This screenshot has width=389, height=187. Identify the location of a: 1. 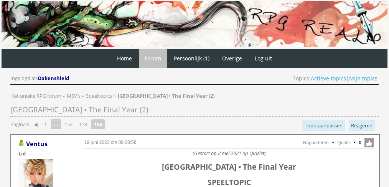
(45, 124).